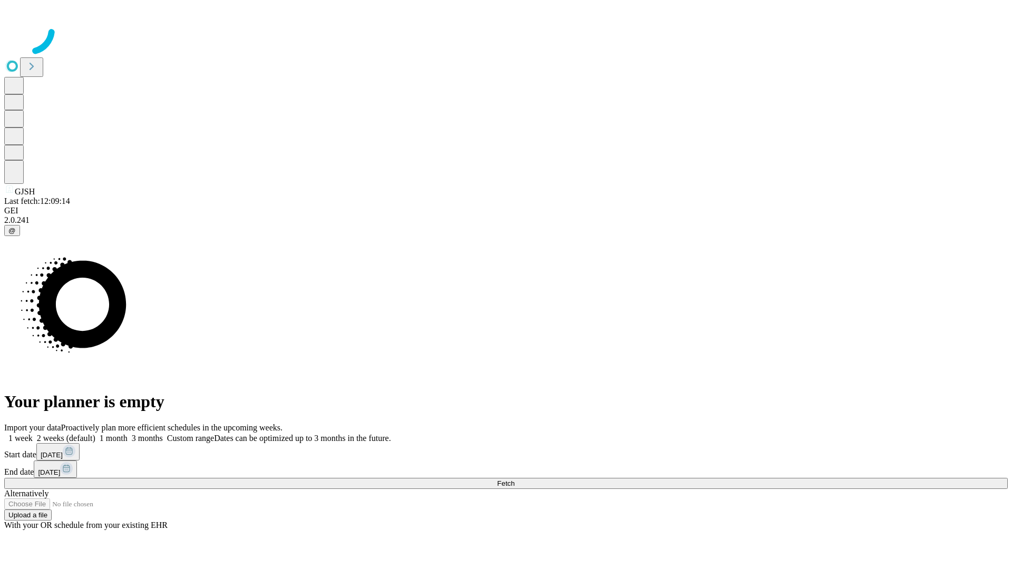 The height and width of the screenshot is (569, 1012). Describe the element at coordinates (506, 451) in the screenshot. I see `div: Start date` at that location.